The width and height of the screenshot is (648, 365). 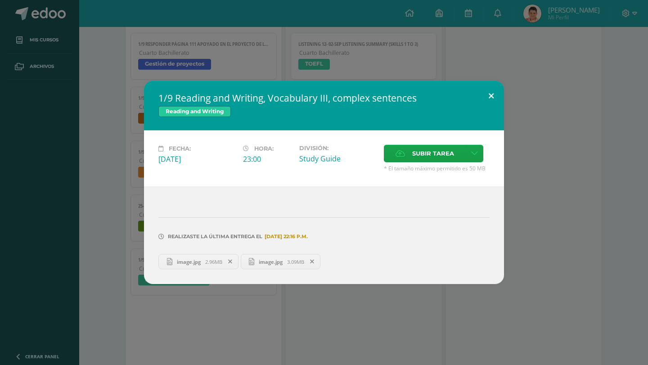 I want to click on span: Subir tarea, so click(x=433, y=153).